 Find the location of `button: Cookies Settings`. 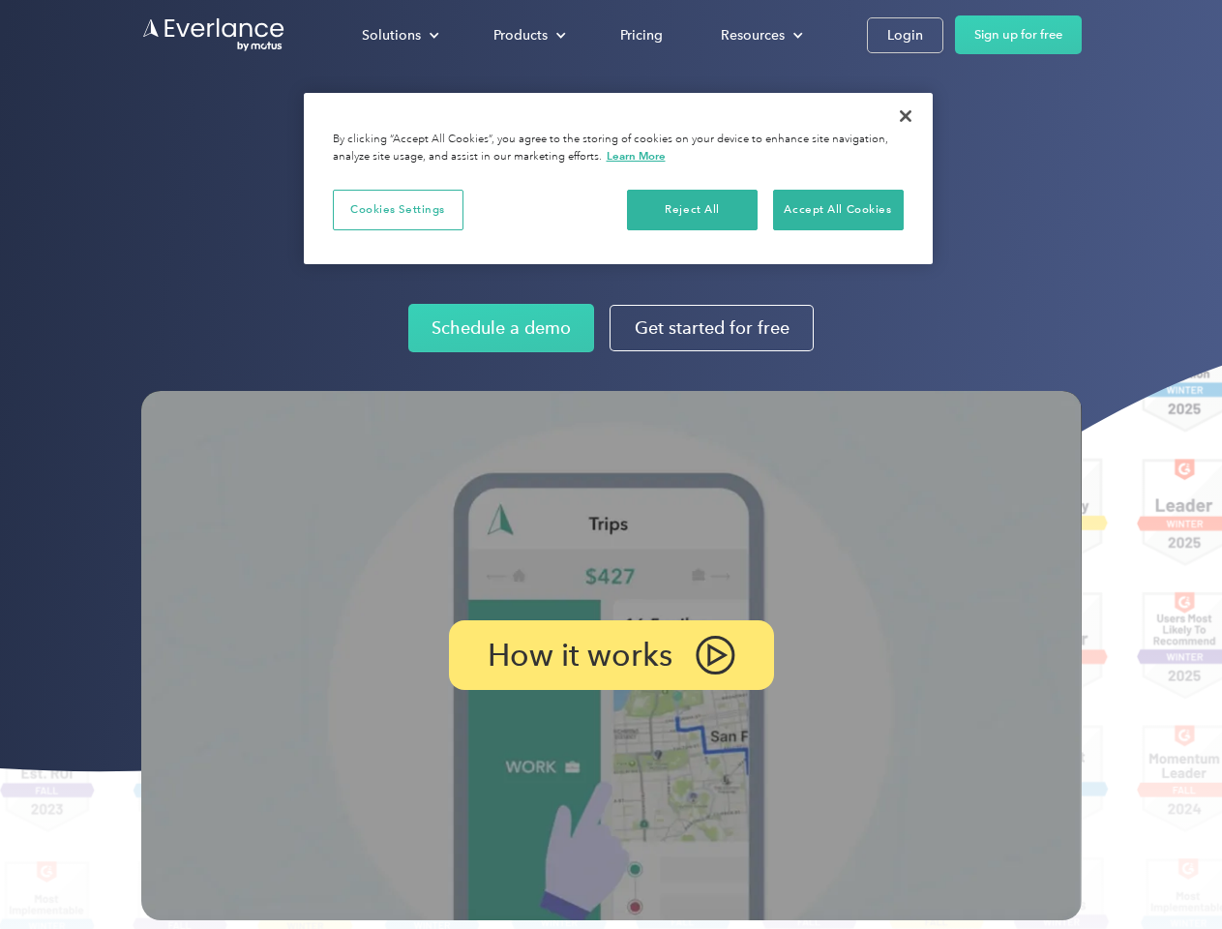

button: Cookies Settings is located at coordinates (398, 210).